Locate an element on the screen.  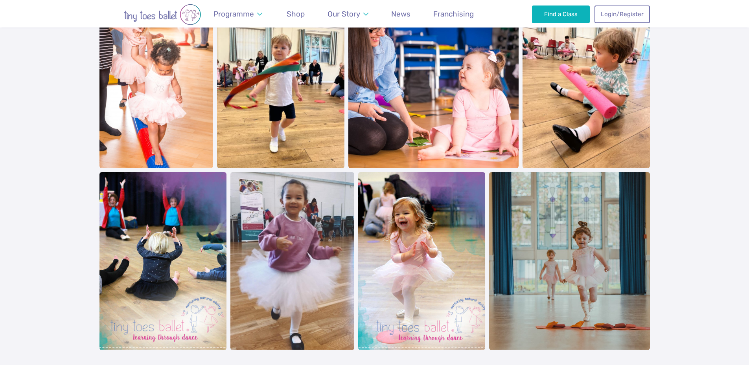
img: tiny toes ballet is located at coordinates (162, 15).